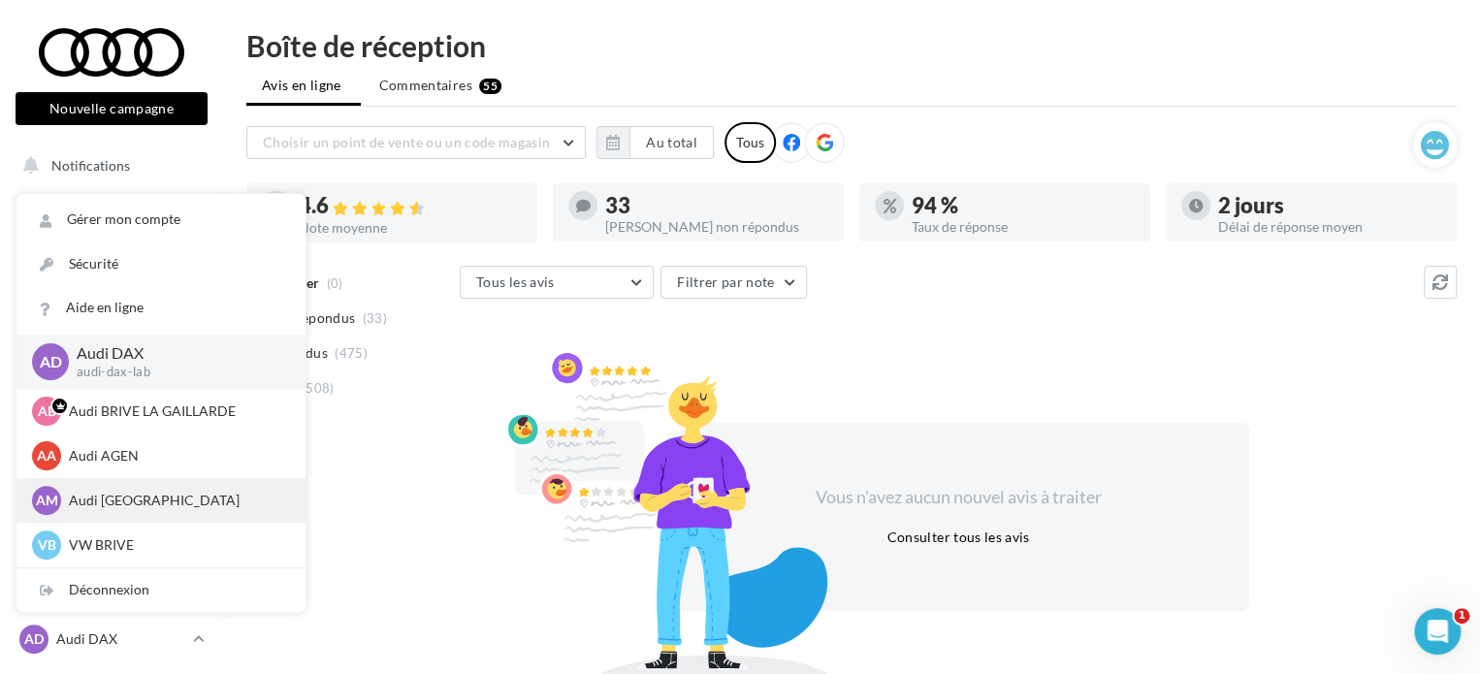 The width and height of the screenshot is (1480, 674). I want to click on span: (475), so click(351, 353).